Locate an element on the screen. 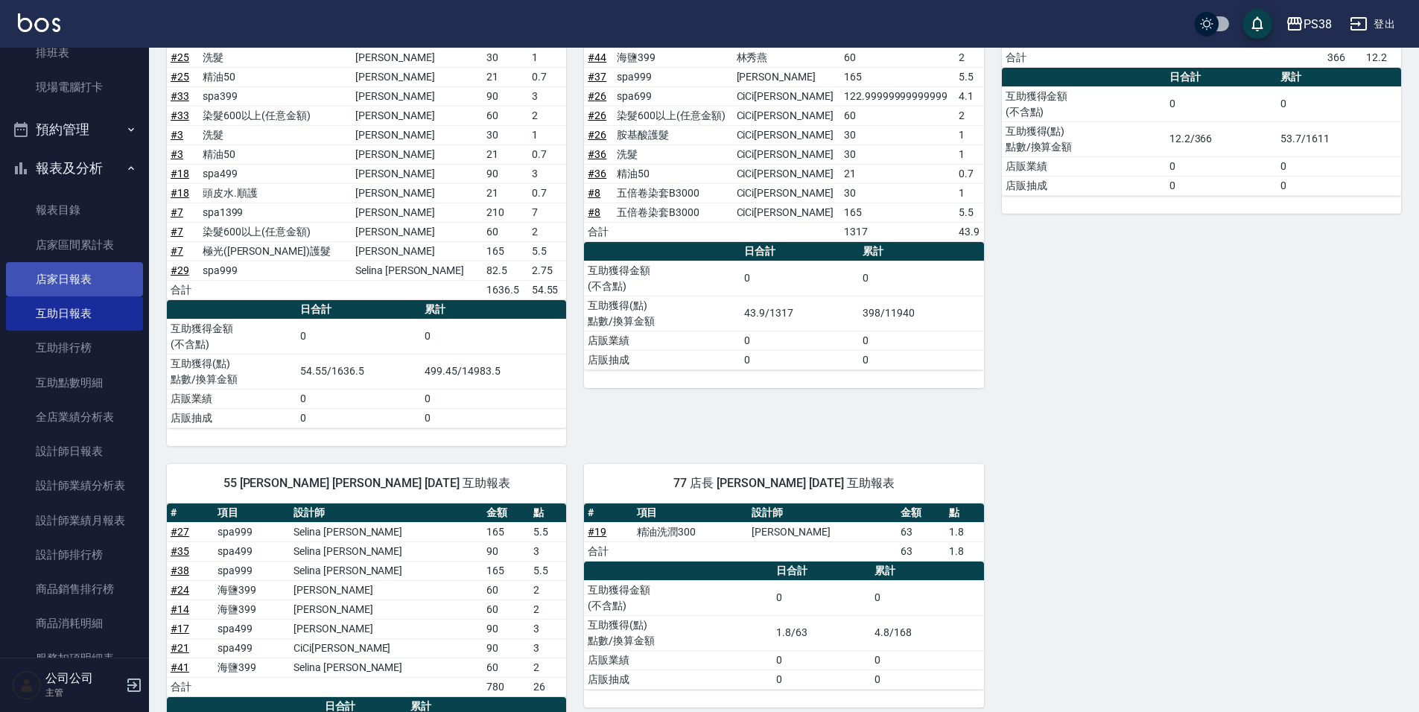 This screenshot has height=712, width=1419. td: 398/11940 is located at coordinates (921, 313).